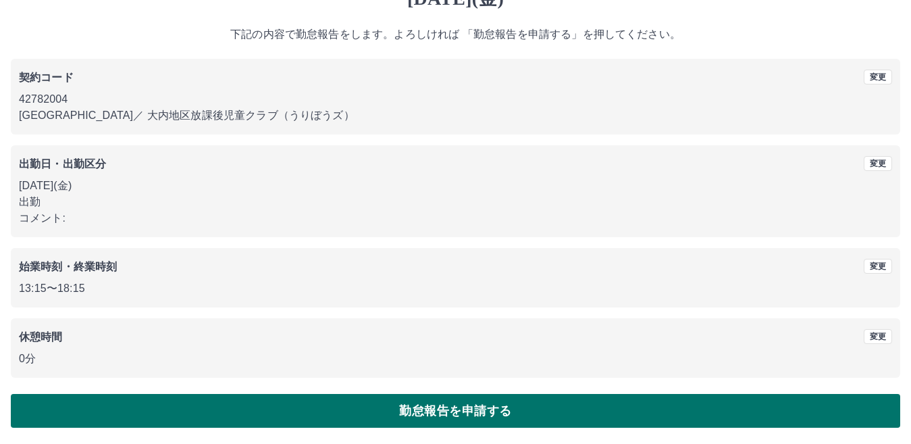 The height and width of the screenshot is (444, 911). Describe the element at coordinates (455, 34) in the screenshot. I see `p: 下記の内容で勤怠報告をします。よろしければ 「勤怠報告を申請する」を押してください。` at that location.